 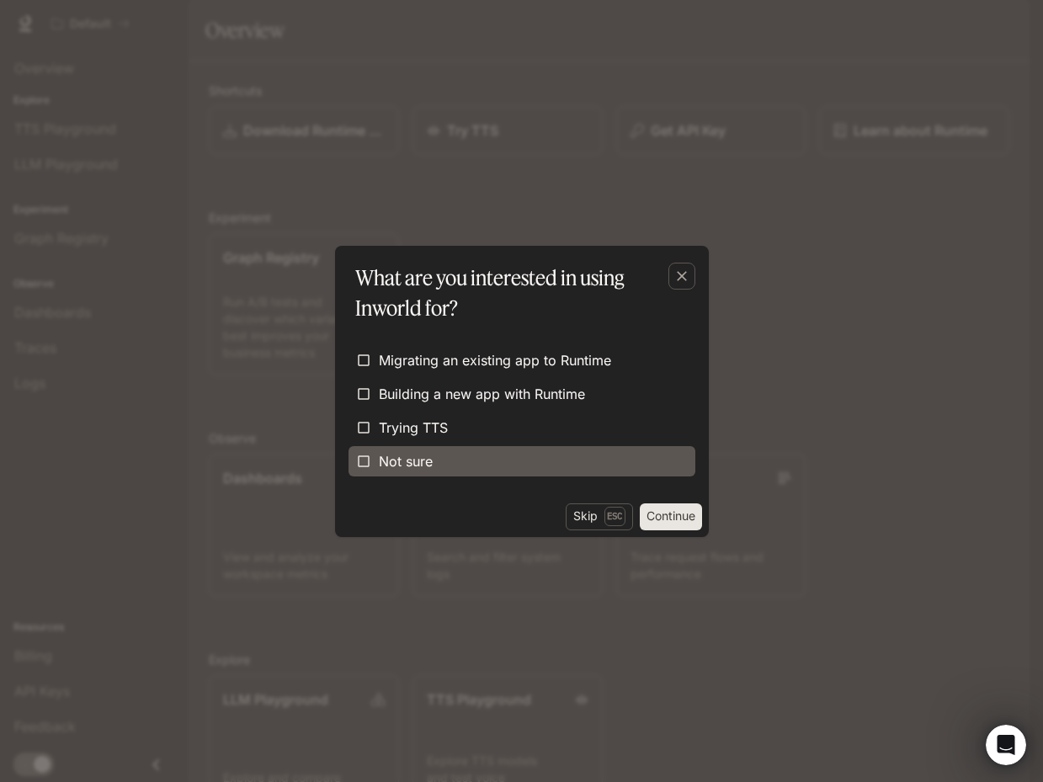 What do you see at coordinates (481, 394) in the screenshot?
I see `span: Building a new app with Runtime` at bounding box center [481, 394].